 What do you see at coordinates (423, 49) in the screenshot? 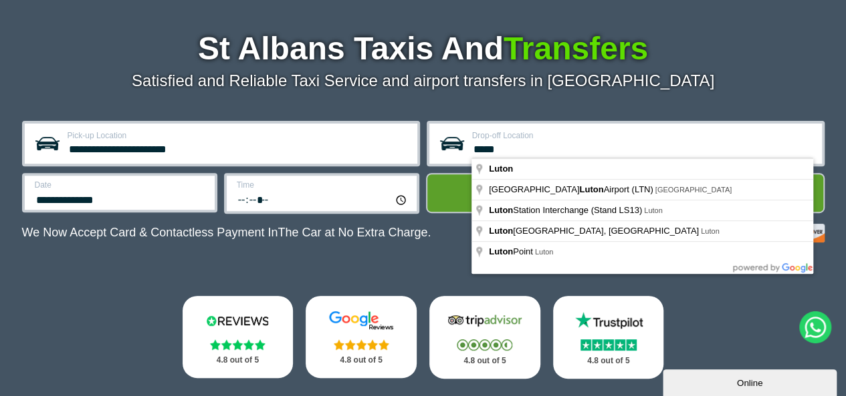
I see `h1: St Albans Taxis And` at bounding box center [423, 49].